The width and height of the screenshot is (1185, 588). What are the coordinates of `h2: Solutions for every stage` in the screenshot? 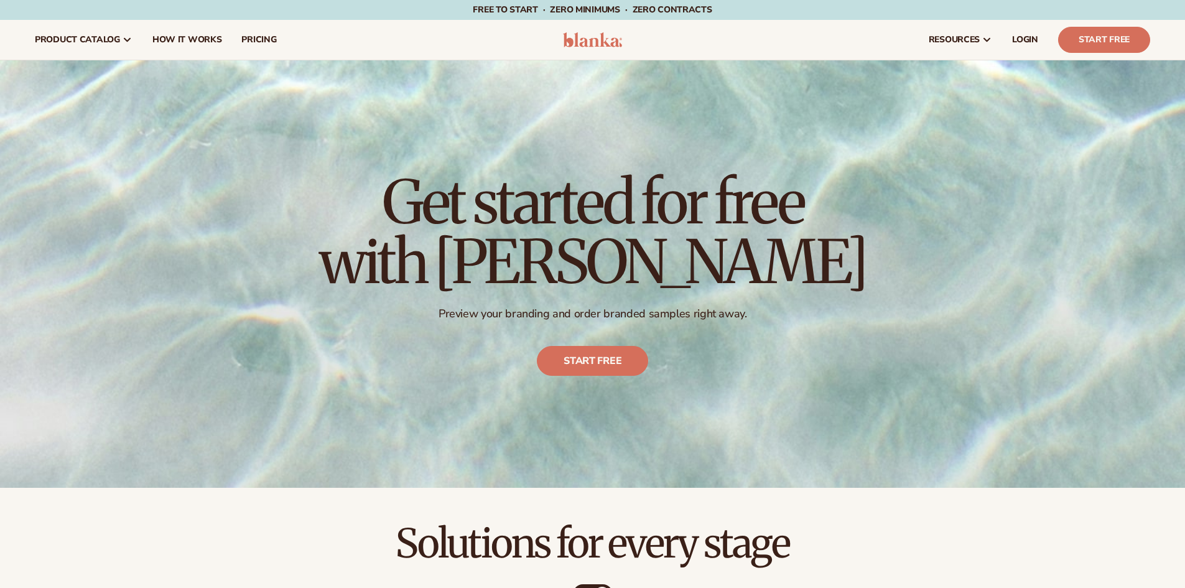 It's located at (592, 543).